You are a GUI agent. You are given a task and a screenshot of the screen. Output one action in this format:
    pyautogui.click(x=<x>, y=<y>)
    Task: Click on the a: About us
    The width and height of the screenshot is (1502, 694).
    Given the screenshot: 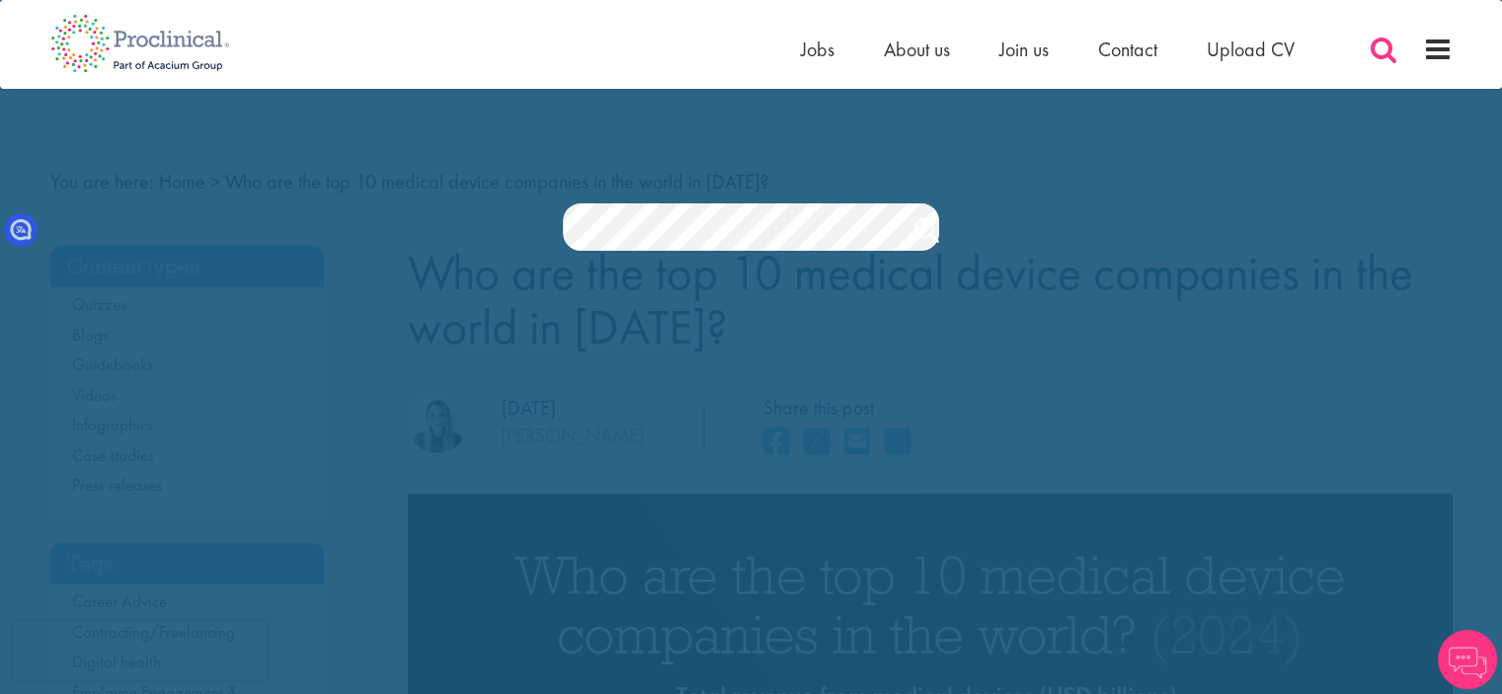 What is the action you would take?
    pyautogui.click(x=917, y=49)
    